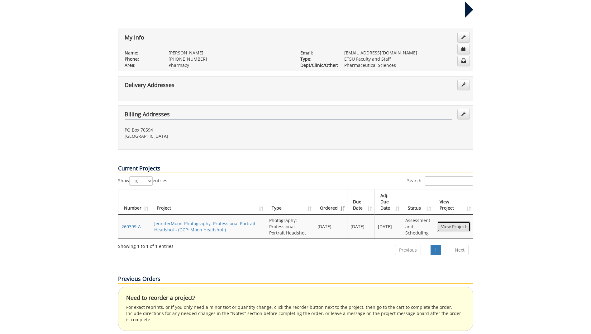 The height and width of the screenshot is (334, 591). What do you see at coordinates (361, 202) in the screenshot?
I see `th: Due Date: activate to sort column ascending` at bounding box center [361, 202].